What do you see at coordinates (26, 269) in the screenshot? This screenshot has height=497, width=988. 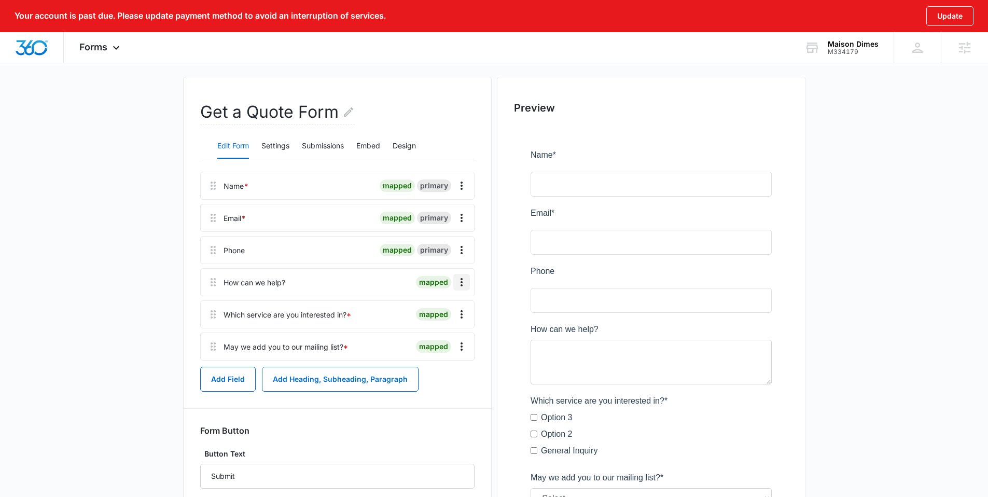 I see `label: Option 3` at bounding box center [26, 269].